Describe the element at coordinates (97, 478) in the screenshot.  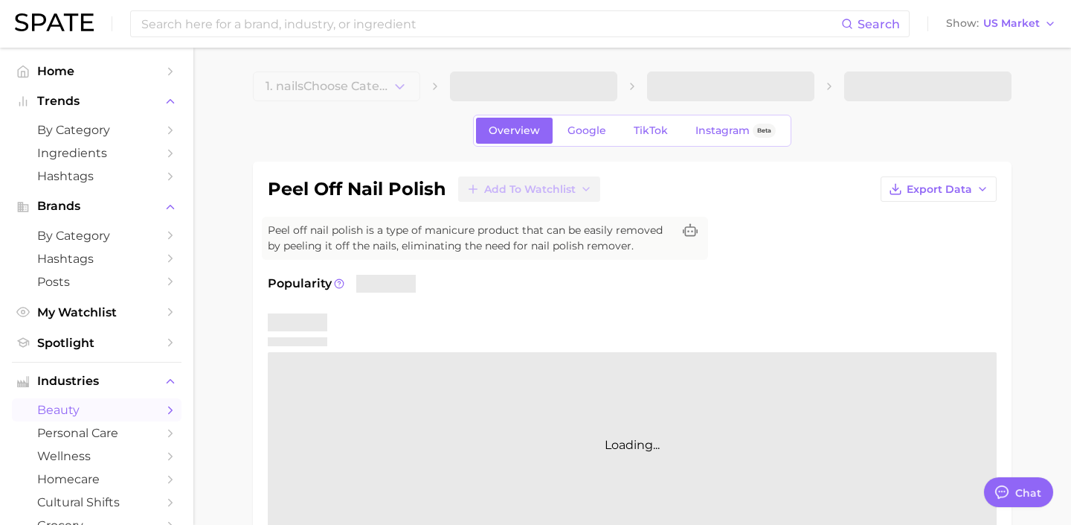
I see `a: homecare` at that location.